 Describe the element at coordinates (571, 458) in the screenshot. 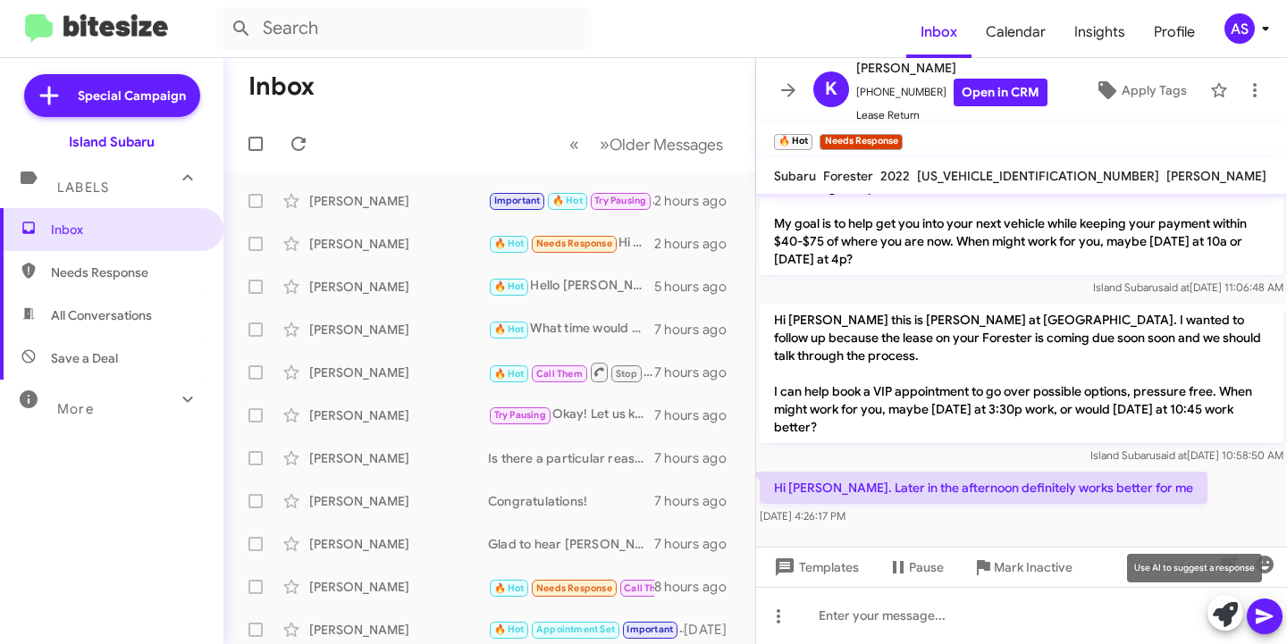

I see `div: Is there a particular reason why?` at that location.